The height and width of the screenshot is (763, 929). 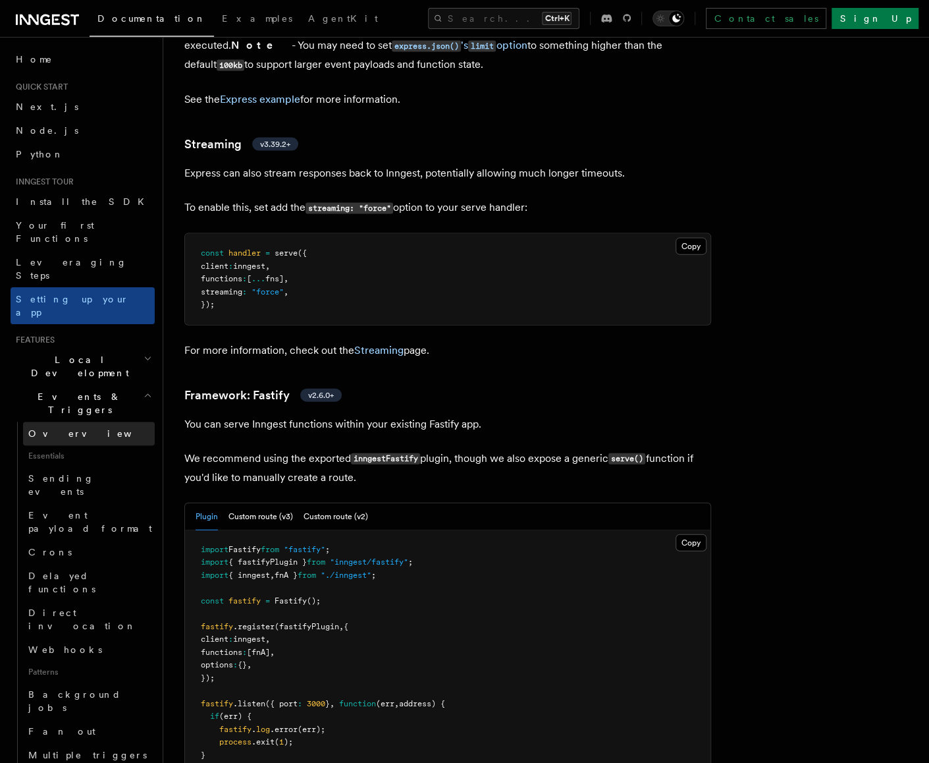 What do you see at coordinates (504, 18) in the screenshot?
I see `button: Search...Ctrl+K` at bounding box center [504, 18].